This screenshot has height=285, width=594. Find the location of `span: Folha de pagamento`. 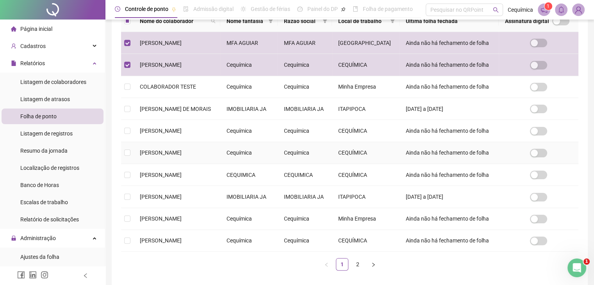

span: Folha de pagamento is located at coordinates (388, 9).